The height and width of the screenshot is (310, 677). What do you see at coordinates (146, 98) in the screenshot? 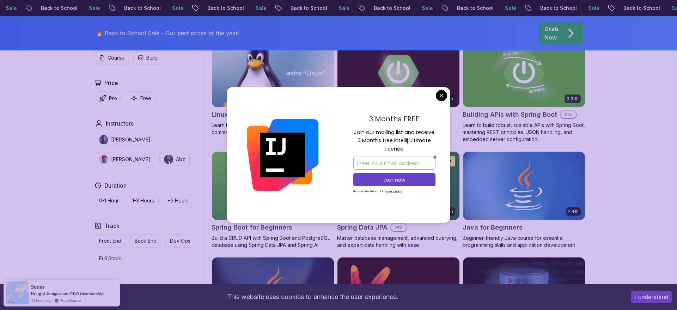
I see `p: Free` at bounding box center [146, 98].